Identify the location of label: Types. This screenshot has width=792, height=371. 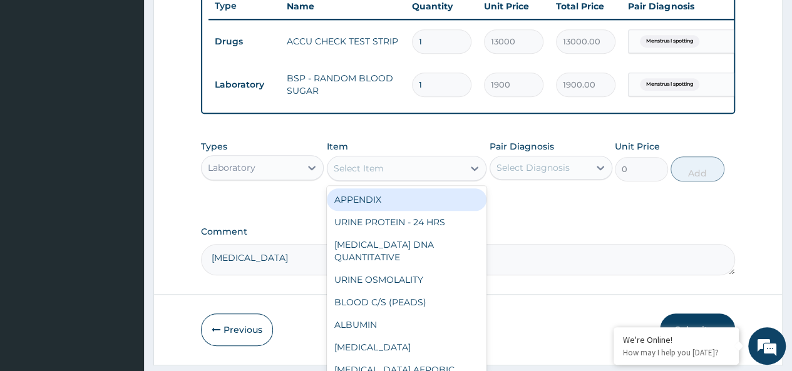
(214, 146).